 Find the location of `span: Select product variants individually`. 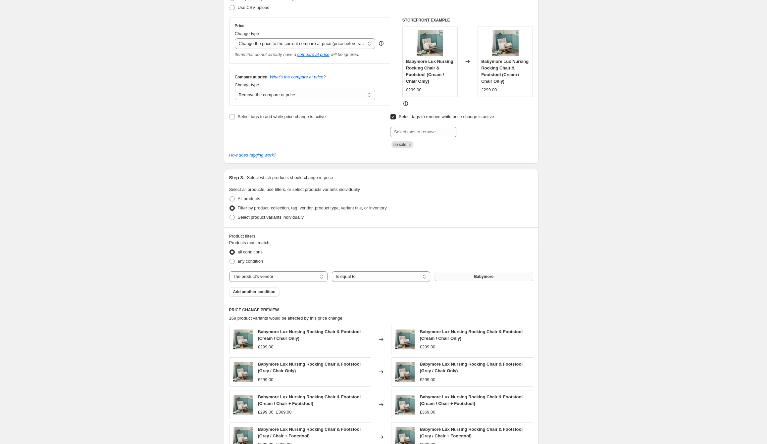

span: Select product variants individually is located at coordinates (270, 217).